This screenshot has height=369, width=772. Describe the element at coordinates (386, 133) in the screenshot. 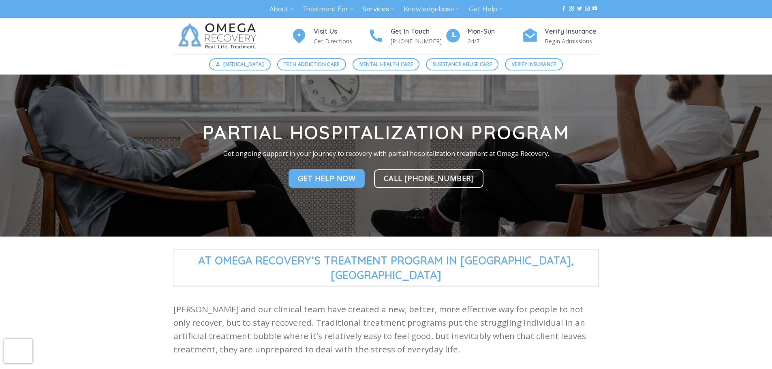

I see `strong: Partial Hospitalization Program` at that location.